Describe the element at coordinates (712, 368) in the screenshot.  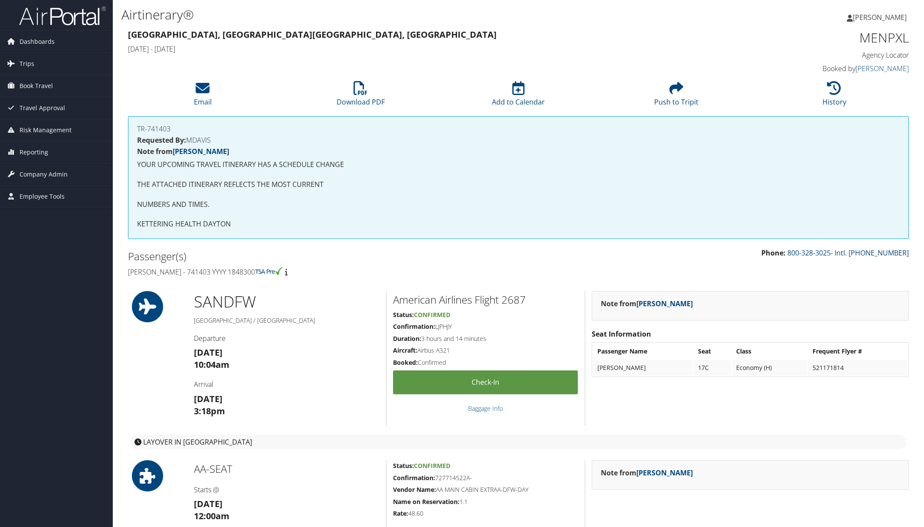
I see `td: 17C` at that location.